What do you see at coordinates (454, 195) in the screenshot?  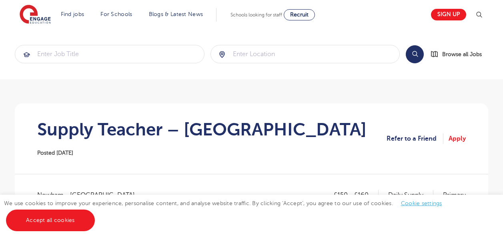 I see `p: Primary` at bounding box center [454, 195].